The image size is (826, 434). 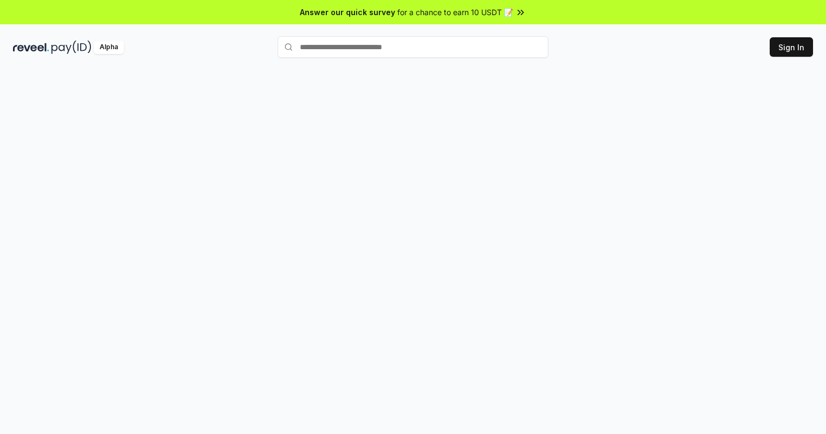 What do you see at coordinates (71, 47) in the screenshot?
I see `img: pay_id` at bounding box center [71, 47].